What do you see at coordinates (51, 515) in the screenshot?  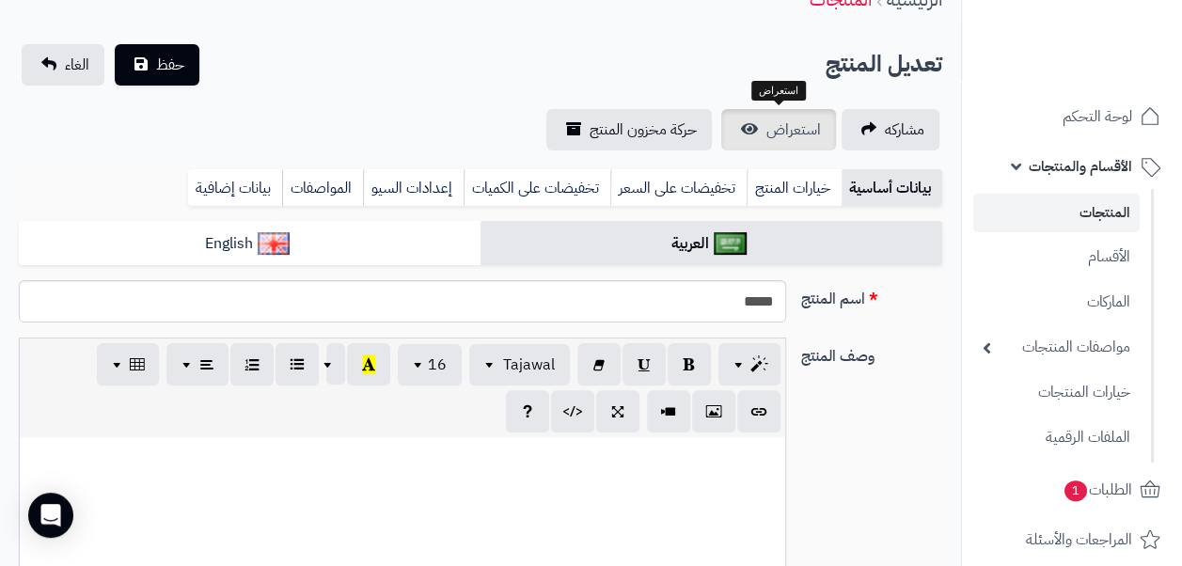 I see `div: Open Intercom Messenger` at bounding box center [51, 515].